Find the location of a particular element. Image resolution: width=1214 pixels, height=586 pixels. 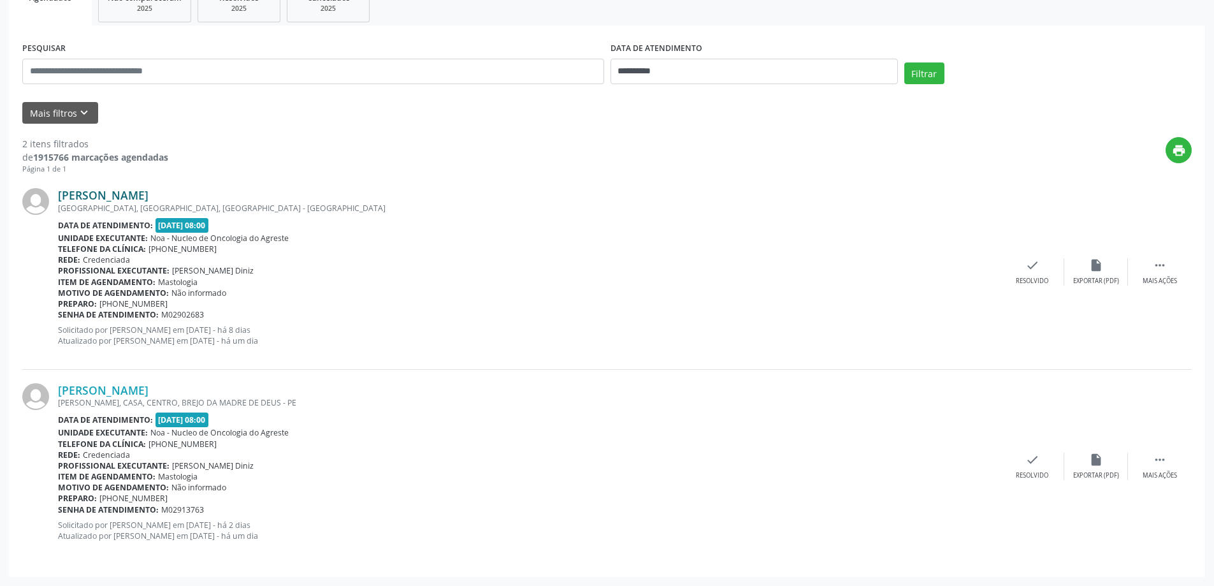

button: Filtrar is located at coordinates (924, 73).